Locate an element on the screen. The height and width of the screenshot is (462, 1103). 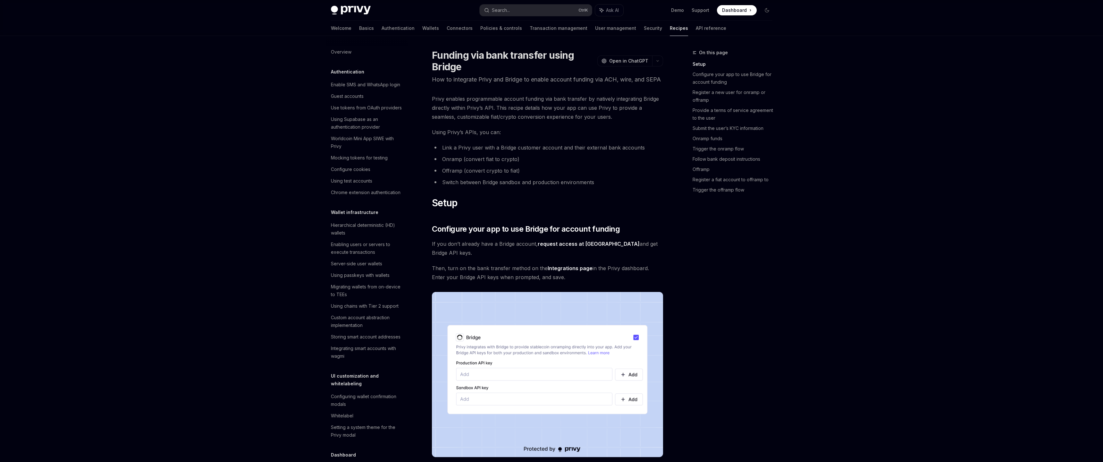
div: Enabling users or servers to execute transactions is located at coordinates (367, 248).